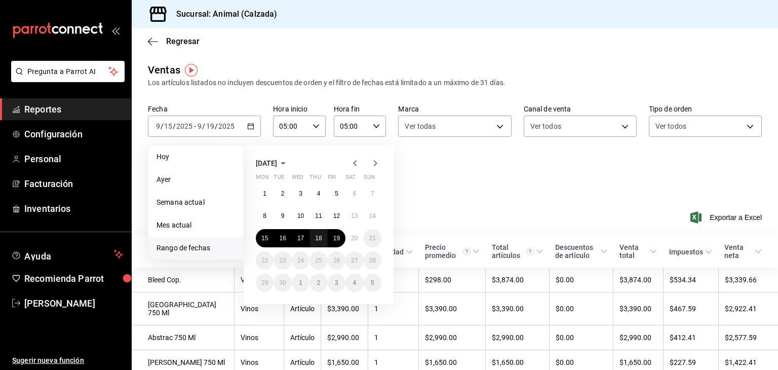  What do you see at coordinates (264, 238) in the screenshot?
I see `button: September 15, 2025` at bounding box center [264, 238].